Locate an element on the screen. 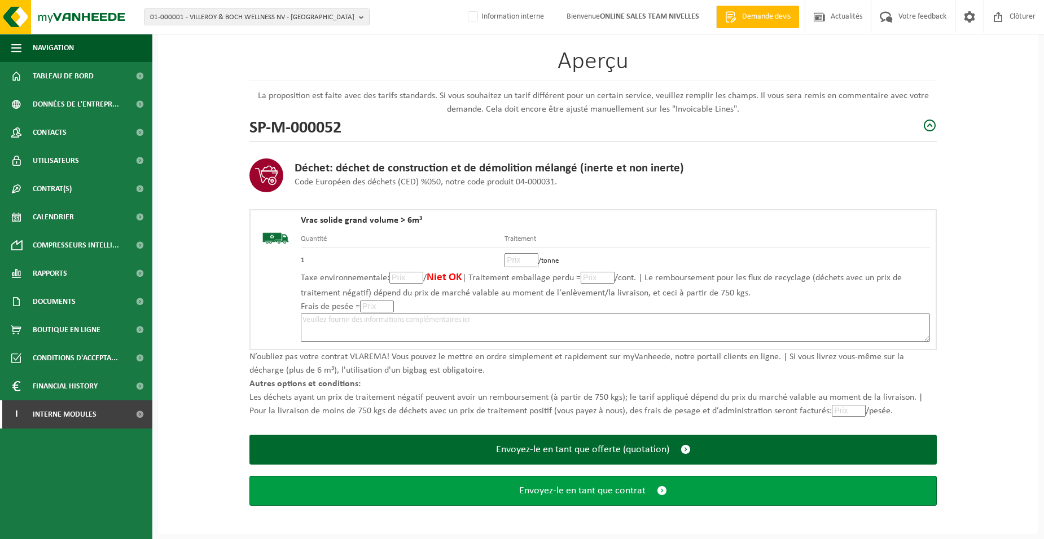 This screenshot has width=1044, height=539. label: Information interne is located at coordinates (504, 17).